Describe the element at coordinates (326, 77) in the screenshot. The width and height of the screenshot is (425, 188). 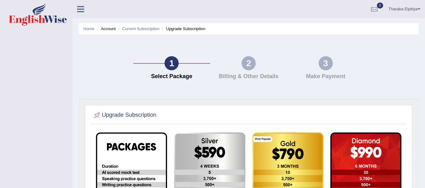
I see `h4: Make Payment` at that location.